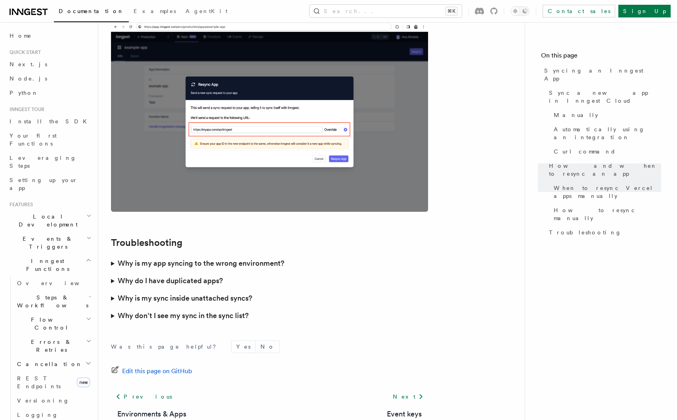 The image size is (677, 420). I want to click on a: Sync a new app in Inngest Cloud, so click(603, 97).